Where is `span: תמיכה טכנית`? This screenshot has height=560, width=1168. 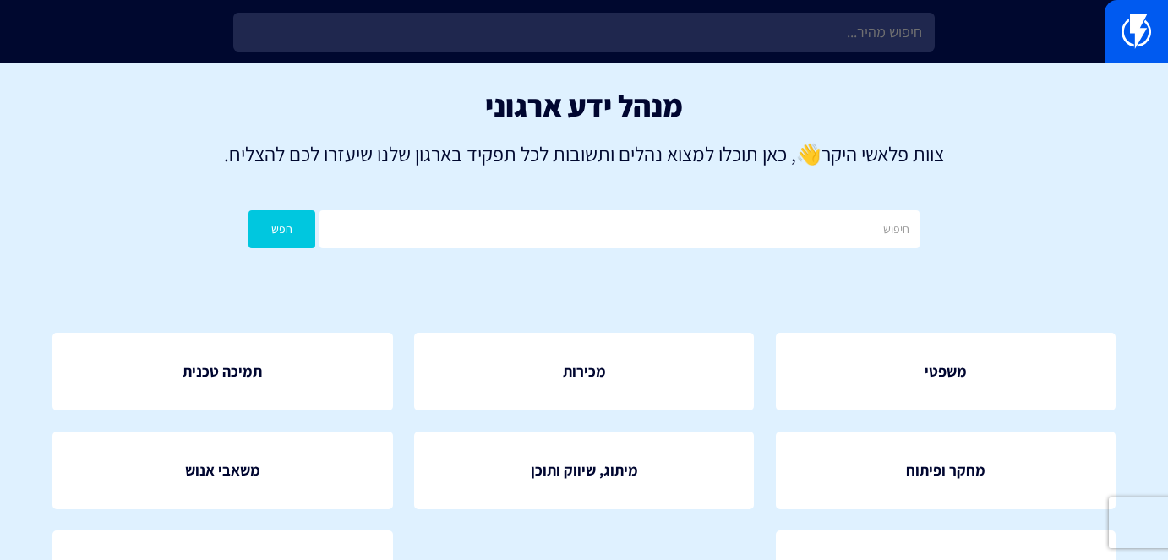 span: תמיכה טכנית is located at coordinates (222, 372).